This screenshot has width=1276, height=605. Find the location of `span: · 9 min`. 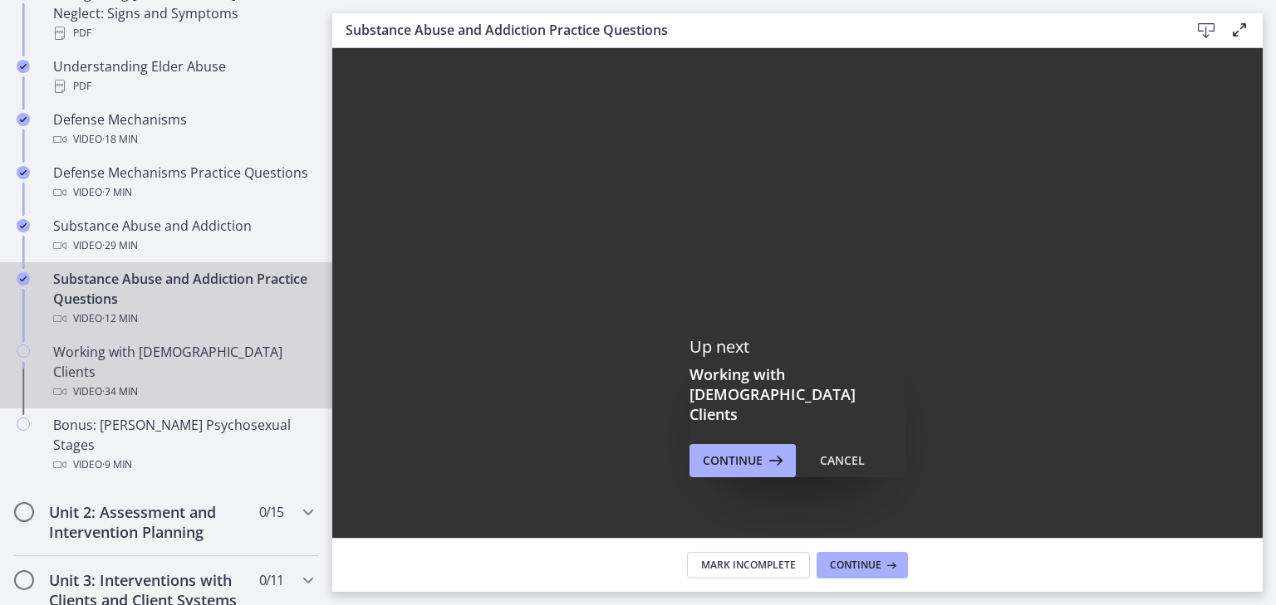

span: · 9 min is located at coordinates (117, 465).